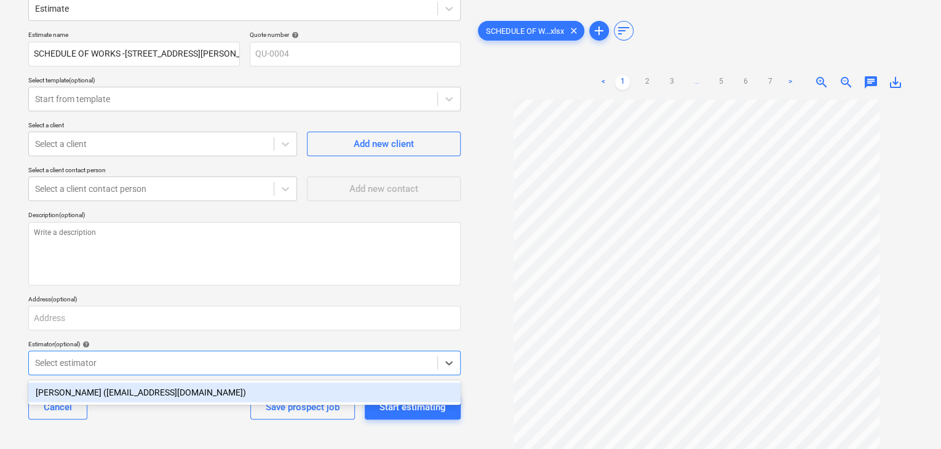  I want to click on span: chat, so click(871, 82).